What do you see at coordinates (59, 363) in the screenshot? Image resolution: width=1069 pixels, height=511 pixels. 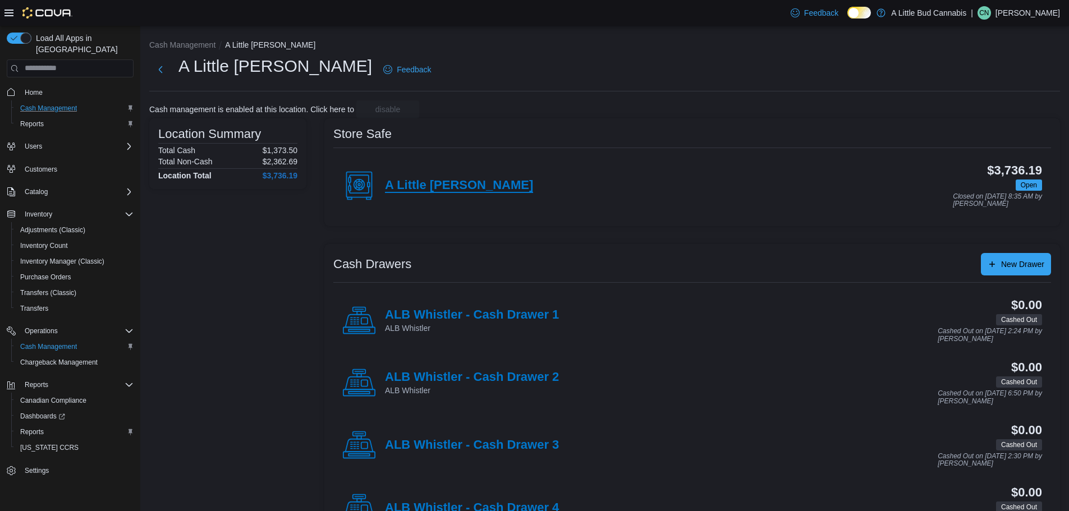 I see `span: Chargeback Management` at bounding box center [59, 363].